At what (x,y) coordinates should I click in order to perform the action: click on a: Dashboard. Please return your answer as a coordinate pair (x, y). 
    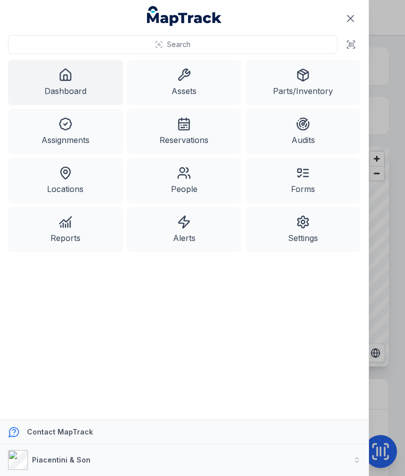
    Looking at the image, I should click on (65, 82).